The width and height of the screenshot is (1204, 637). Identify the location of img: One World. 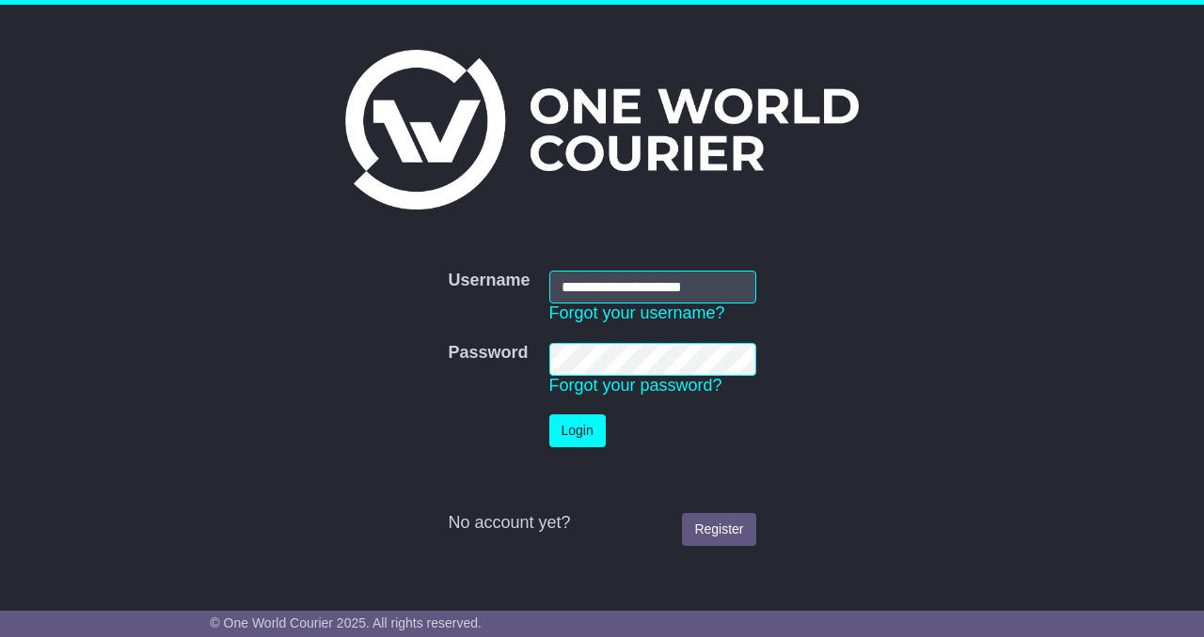
(602, 130).